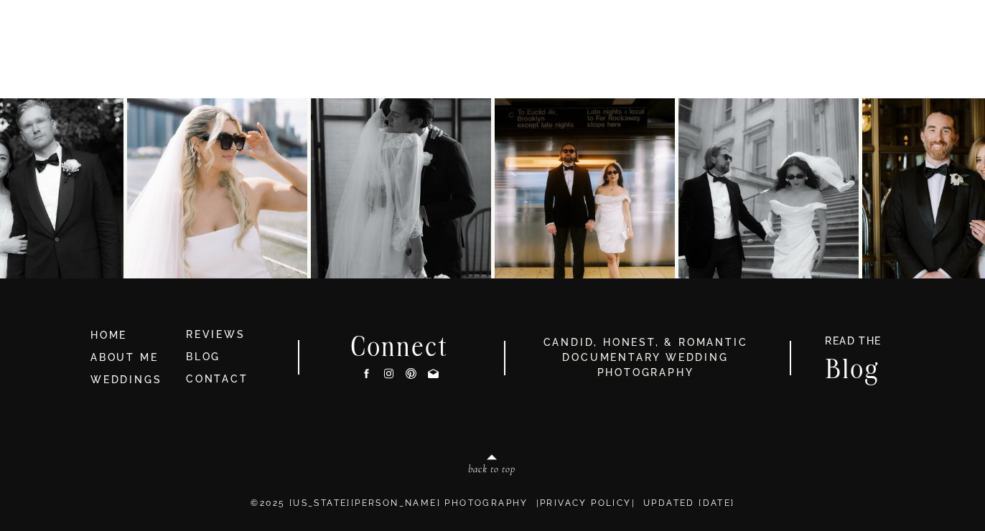 Image resolution: width=985 pixels, height=531 pixels. I want to click on h3: candid, honest, & romantic Documentary Wedding photography, so click(645, 357).